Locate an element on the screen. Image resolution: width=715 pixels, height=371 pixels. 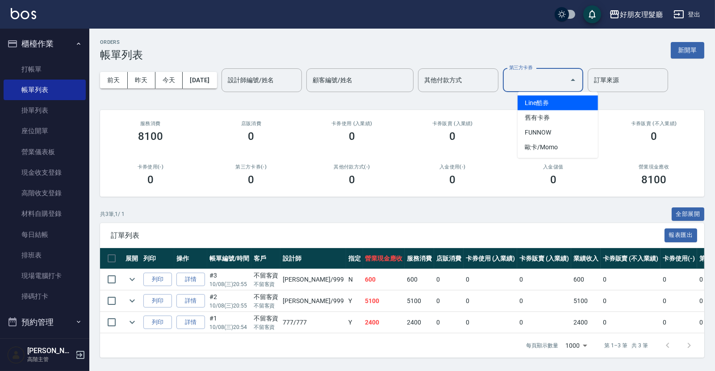
h2: 店販消費 is located at coordinates (252, 123).